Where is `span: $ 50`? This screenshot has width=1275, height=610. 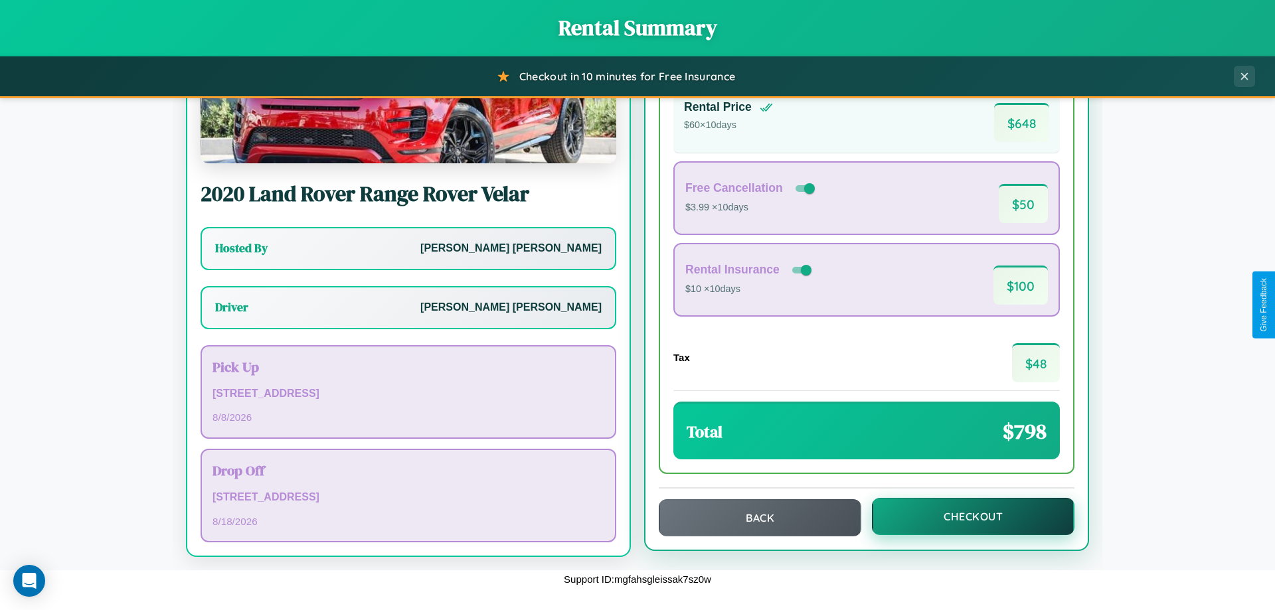 span: $ 50 is located at coordinates (1023, 203).